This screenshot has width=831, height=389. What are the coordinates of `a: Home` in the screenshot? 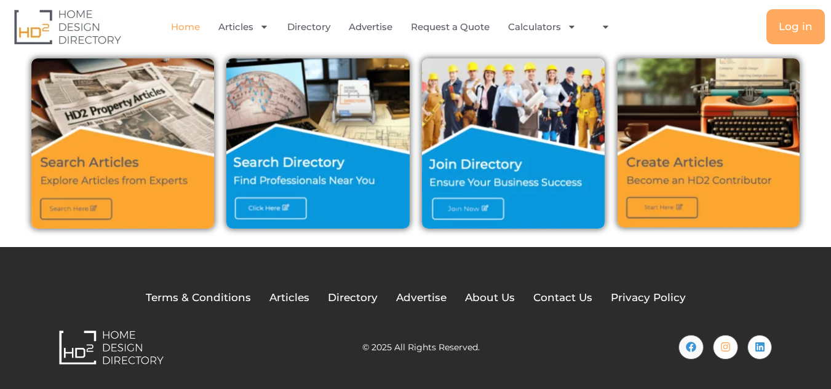 It's located at (185, 27).